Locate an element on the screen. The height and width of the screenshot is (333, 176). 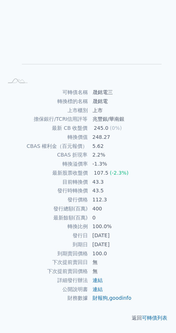
a: 財報狗 is located at coordinates (100, 298).